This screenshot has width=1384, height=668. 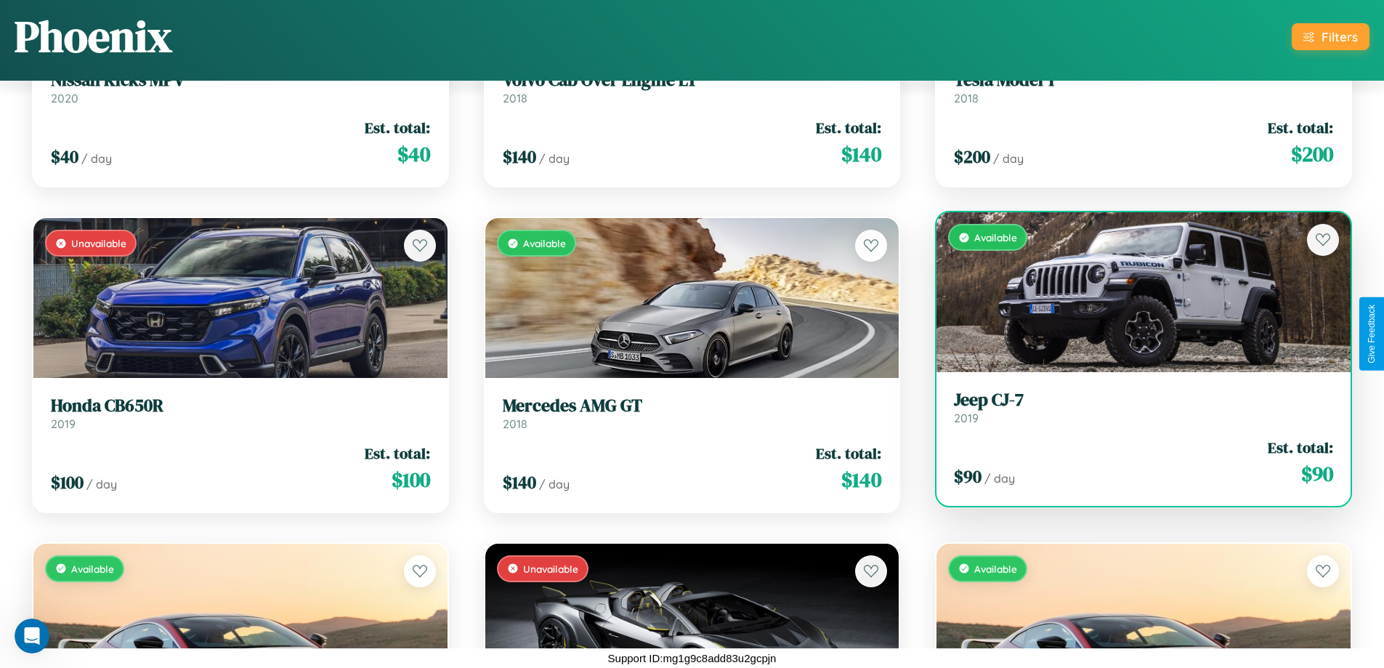 I want to click on h3: Volvo Cab Over Engine LT, so click(x=692, y=80).